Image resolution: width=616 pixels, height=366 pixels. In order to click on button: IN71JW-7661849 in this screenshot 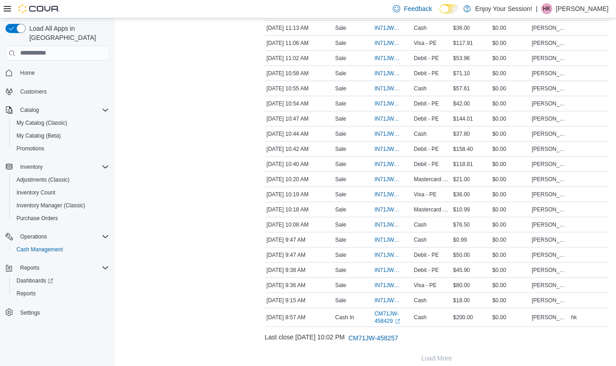, I will do `click(393, 240)`.